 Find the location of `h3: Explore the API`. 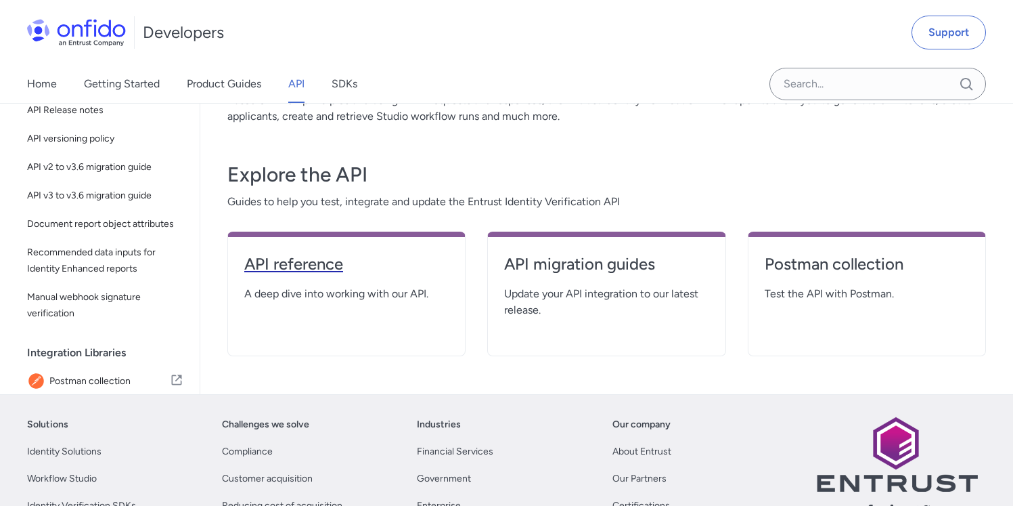

h3: Explore the API is located at coordinates (606, 175).